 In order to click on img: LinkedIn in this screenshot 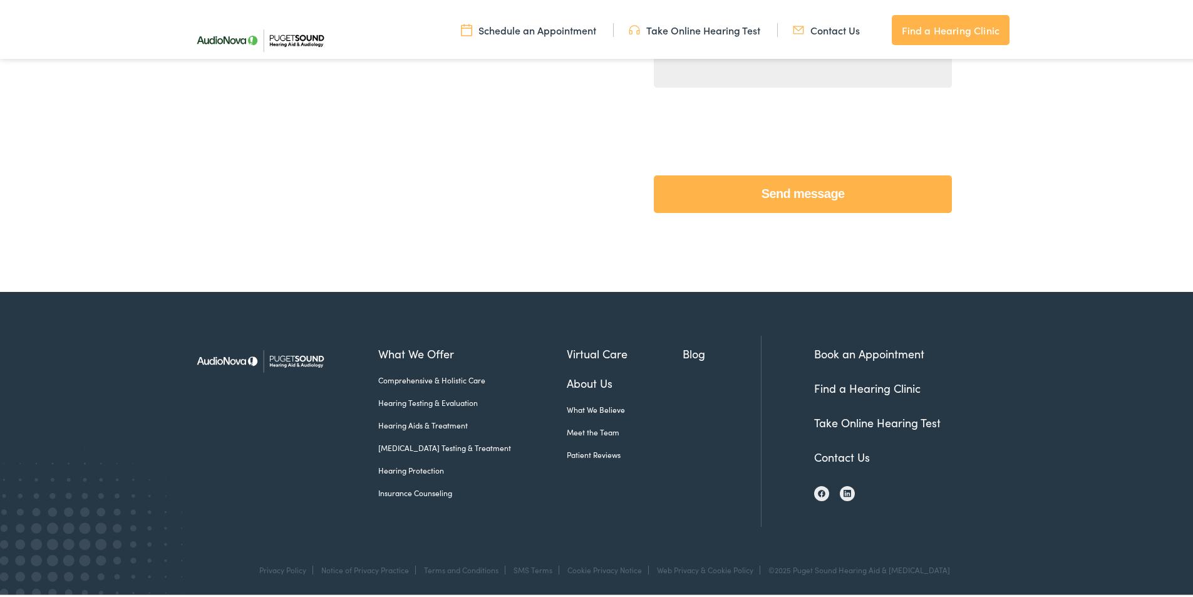, I will do `click(847, 491)`.